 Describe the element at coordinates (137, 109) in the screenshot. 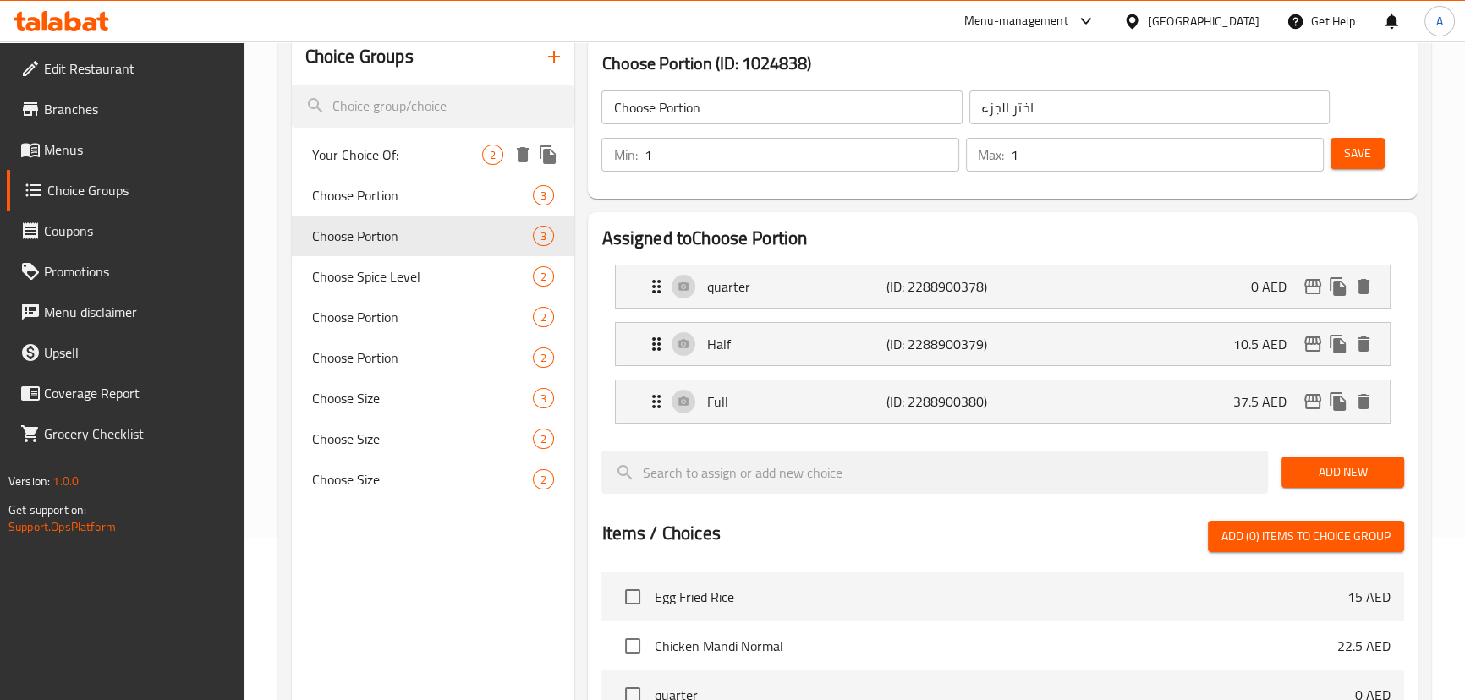

I see `span: Branches` at that location.